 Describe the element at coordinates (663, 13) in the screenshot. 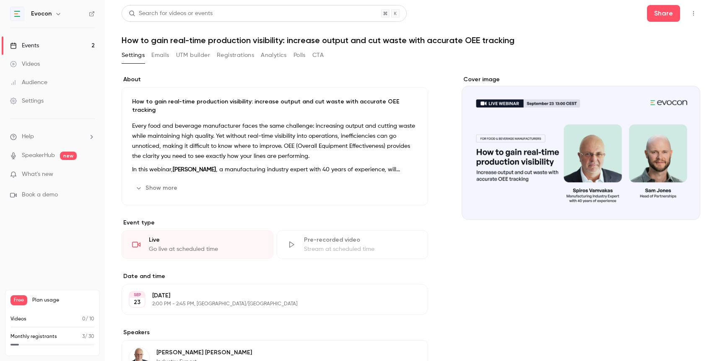

I see `button: Share` at that location.